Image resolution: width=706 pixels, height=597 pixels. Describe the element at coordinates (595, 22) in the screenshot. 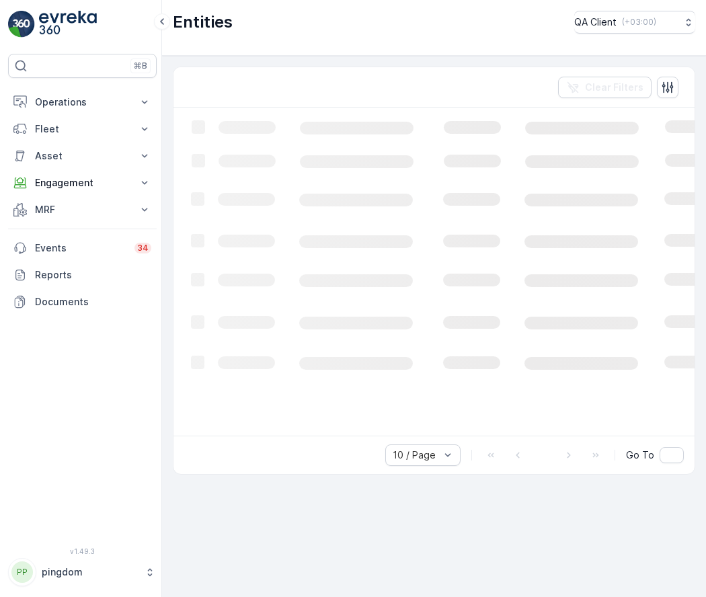

I see `p: QA Client` at that location.